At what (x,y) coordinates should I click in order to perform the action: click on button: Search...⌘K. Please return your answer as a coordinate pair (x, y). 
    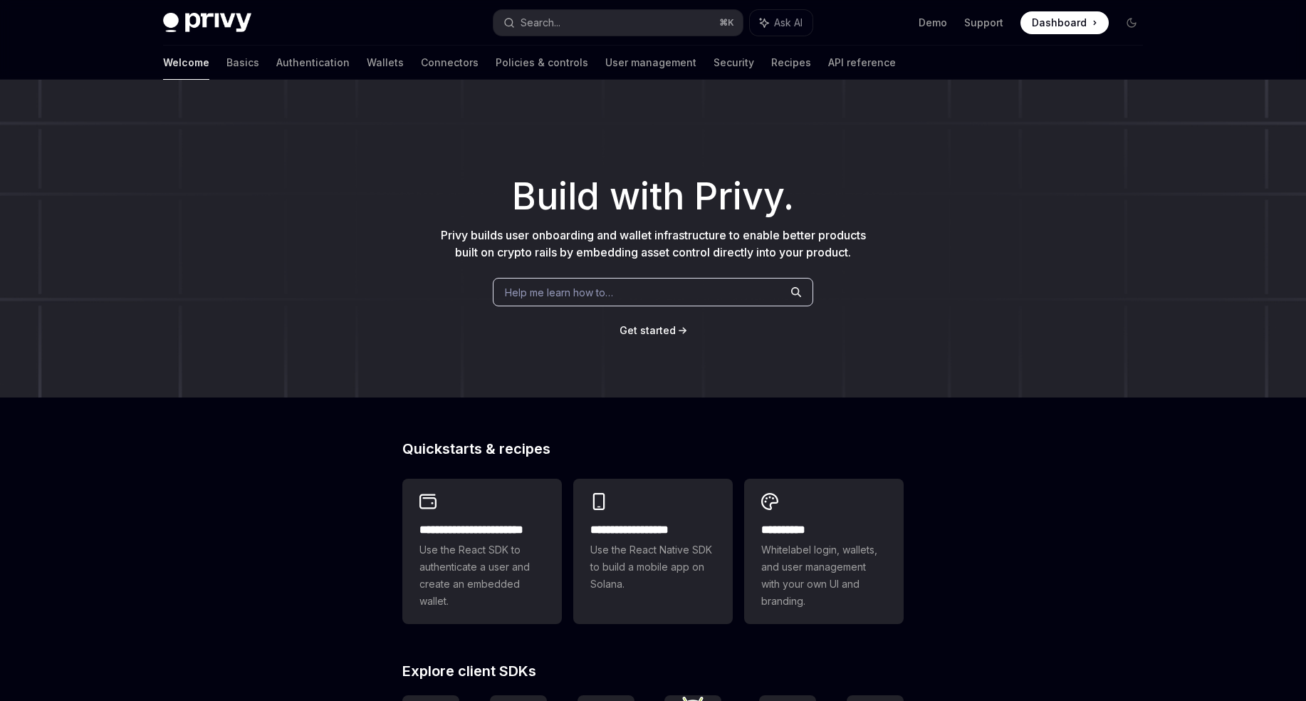
    Looking at the image, I should click on (618, 23).